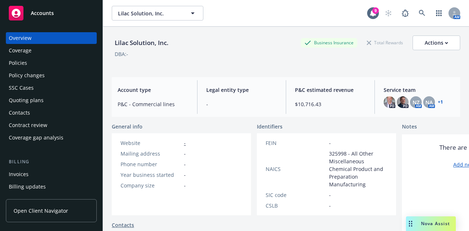 The image size is (469, 231). Describe the element at coordinates (27, 75) in the screenshot. I see `div: Policy changes` at that location.